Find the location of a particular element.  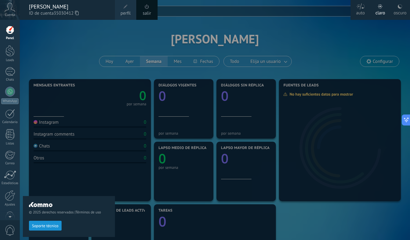

div: oscuro is located at coordinates (400, 12).